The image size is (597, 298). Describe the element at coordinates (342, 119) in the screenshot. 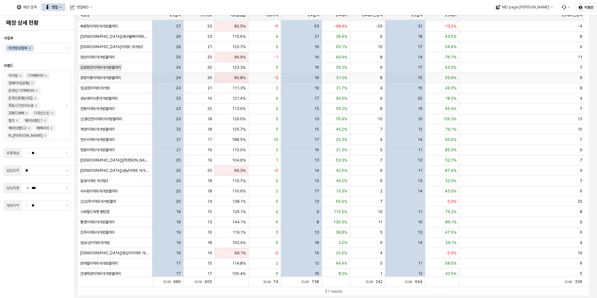

I see `span: 76.9%` at that location.